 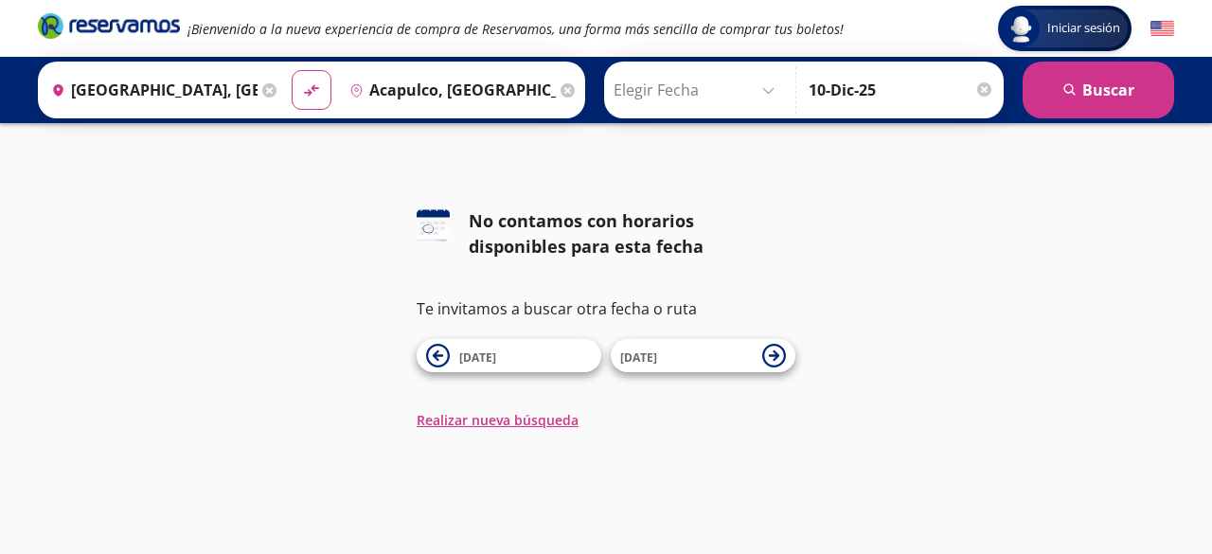 What do you see at coordinates (606, 309) in the screenshot?
I see `p: Te invitamos a buscar otra fecha o ruta` at bounding box center [606, 309].